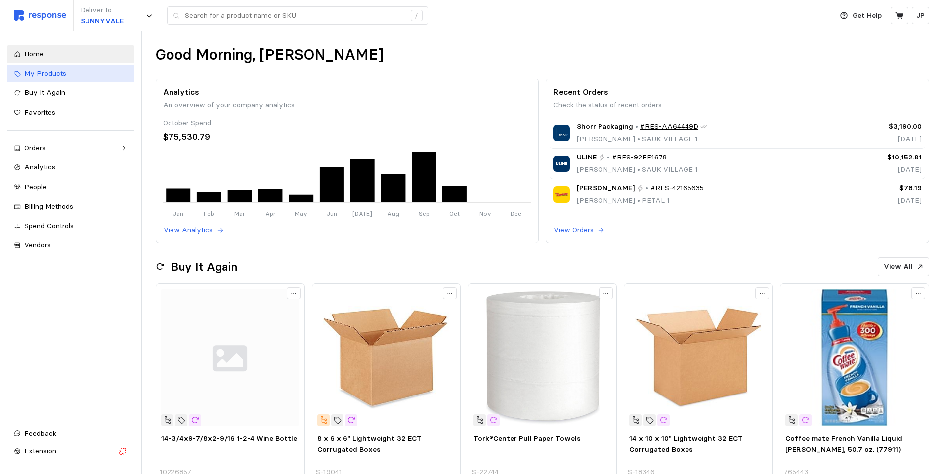  I want to click on button: JP, so click(920, 15).